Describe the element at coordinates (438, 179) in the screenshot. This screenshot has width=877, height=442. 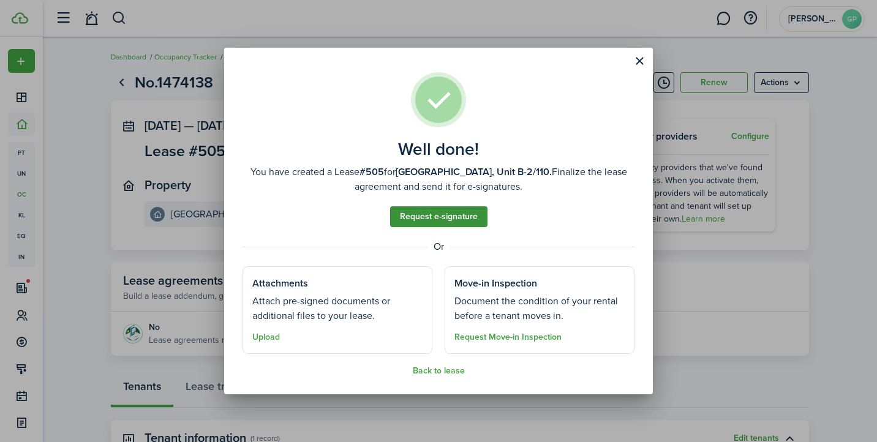
I see `well-done-description: You have created a Lease for Finalize the lease agreement and send it for e-signatures.` at that location.